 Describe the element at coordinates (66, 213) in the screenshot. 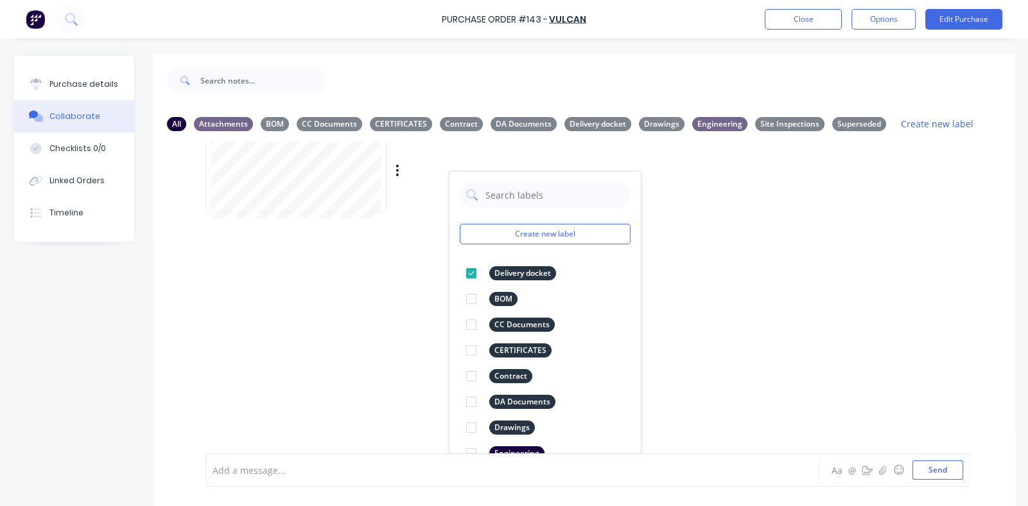

I see `div: Timeline` at that location.